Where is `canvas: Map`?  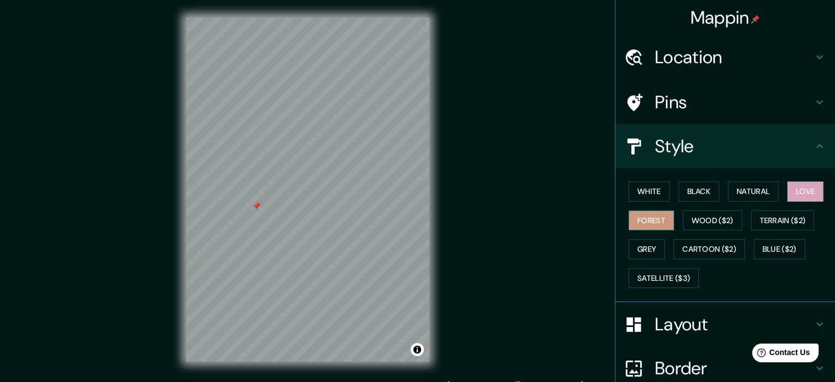
canvas: Map is located at coordinates (307, 189).